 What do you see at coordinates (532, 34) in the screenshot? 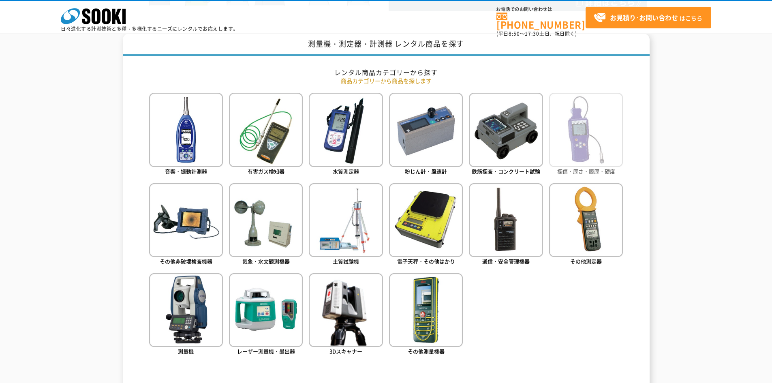
I see `span: 17:30` at bounding box center [532, 34].